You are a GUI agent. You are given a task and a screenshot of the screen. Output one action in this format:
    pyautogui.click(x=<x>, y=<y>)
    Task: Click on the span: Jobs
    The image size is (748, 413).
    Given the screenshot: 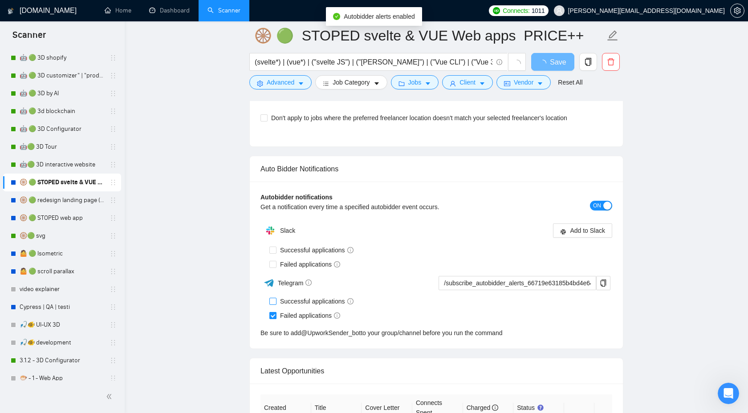 What is the action you would take?
    pyautogui.click(x=415, y=82)
    